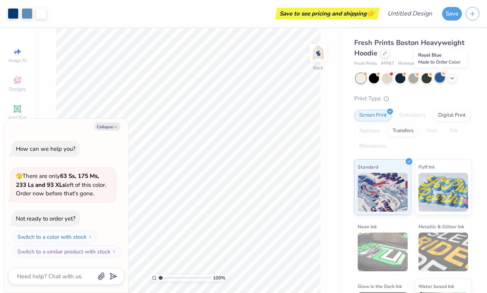 The width and height of the screenshot is (487, 293). Describe the element at coordinates (443, 252) in the screenshot. I see `img: Metallic & Glitter Ink` at that location.